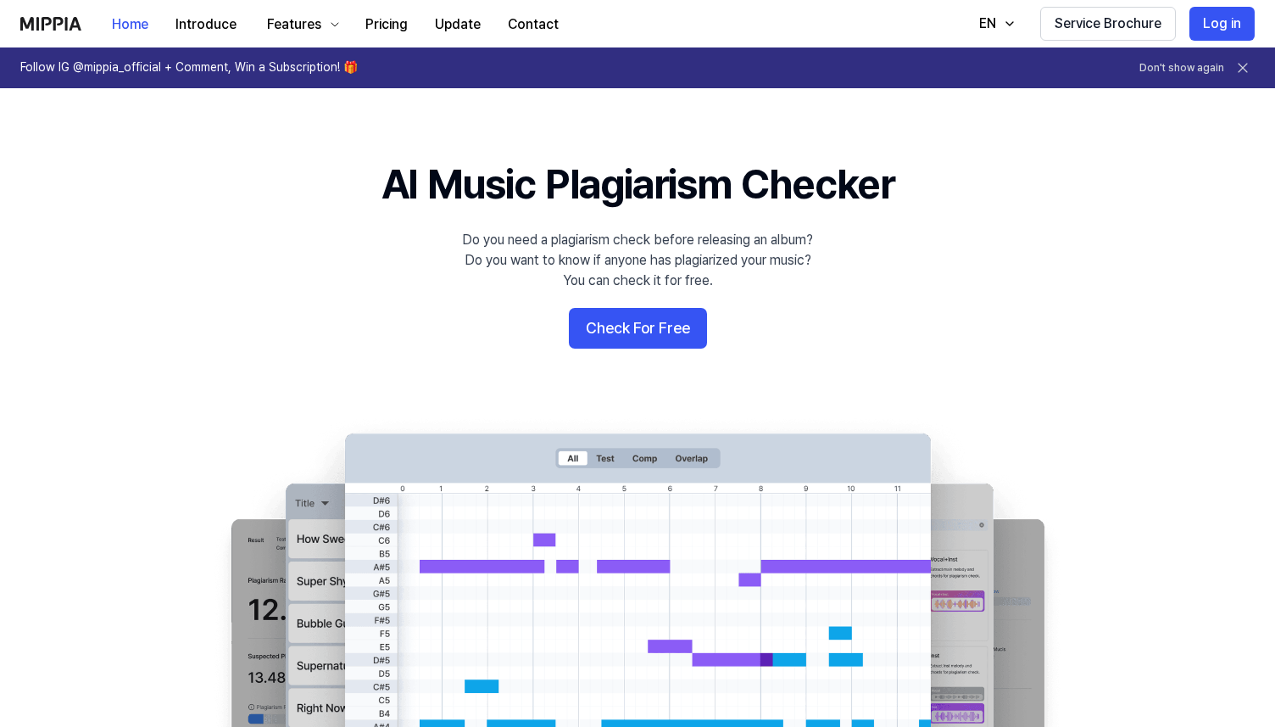 The image size is (1275, 727). Describe the element at coordinates (458, 25) in the screenshot. I see `button: Update` at that location.